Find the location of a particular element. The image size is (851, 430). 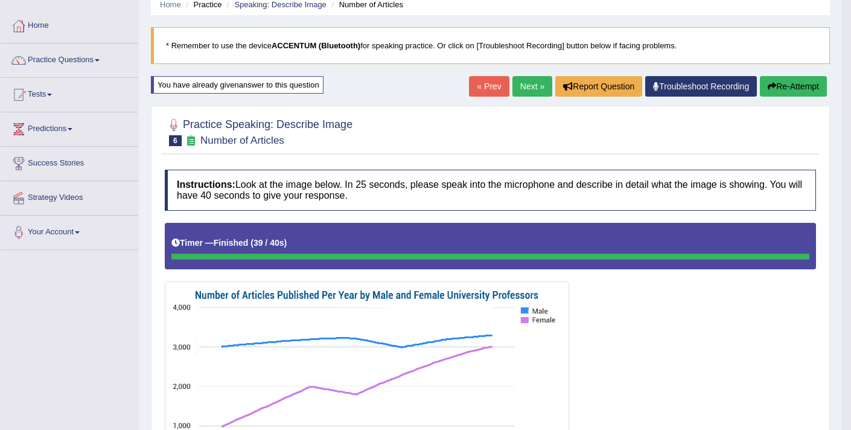

h4: Look at the image below. In 25 seconds, please speak into the microphone and describe in detail w... is located at coordinates (490, 189).